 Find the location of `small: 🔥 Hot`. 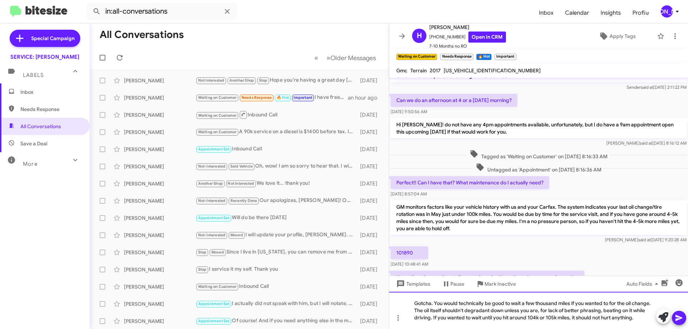

small: 🔥 Hot is located at coordinates (484, 57).